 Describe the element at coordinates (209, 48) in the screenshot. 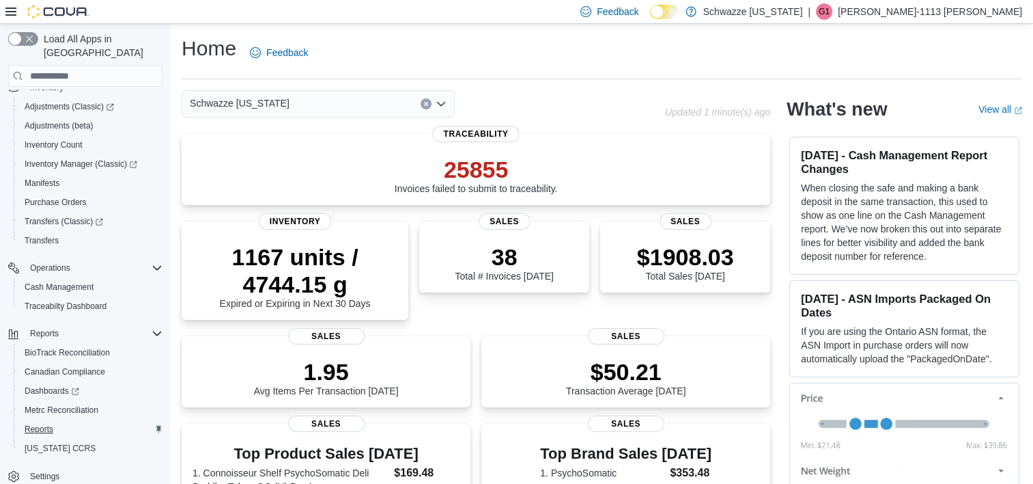

I see `h1: Home` at that location.